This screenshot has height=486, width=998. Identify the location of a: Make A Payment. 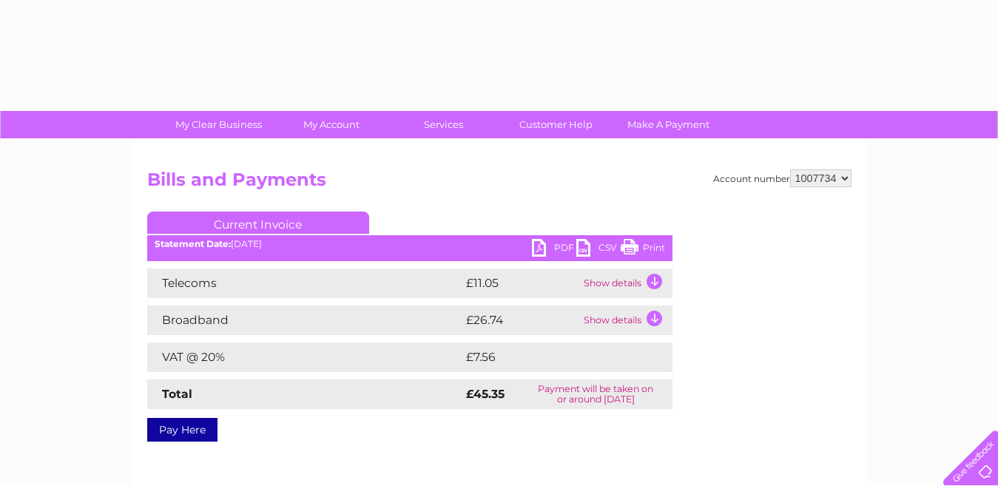
(668, 124).